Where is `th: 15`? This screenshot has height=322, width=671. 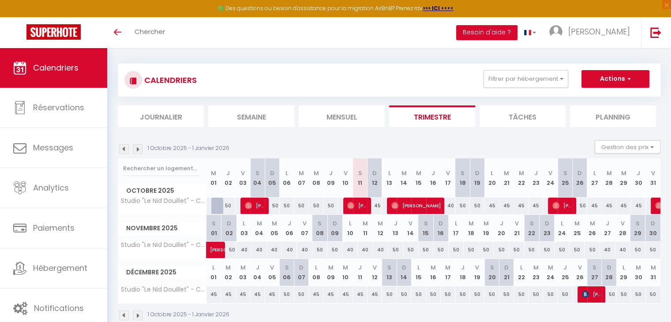 th: 15 is located at coordinates (426, 228).